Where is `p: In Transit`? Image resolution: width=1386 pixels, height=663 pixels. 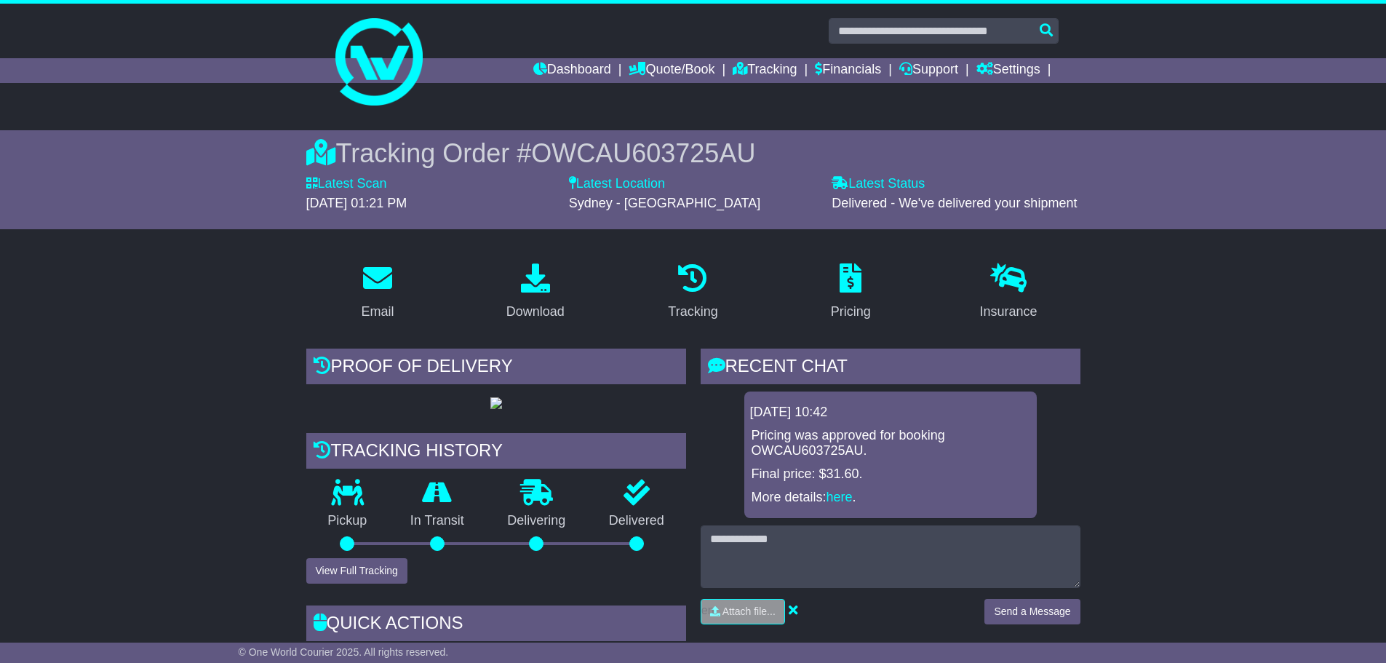
p: In Transit is located at coordinates (437, 521).